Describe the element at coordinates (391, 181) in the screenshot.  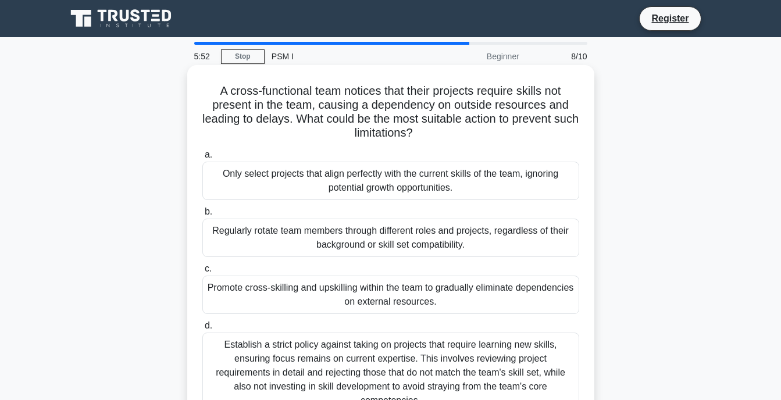
I see `div: Only select projects that align perfectly with the current skills of the team, ignoring potential...` at that location.